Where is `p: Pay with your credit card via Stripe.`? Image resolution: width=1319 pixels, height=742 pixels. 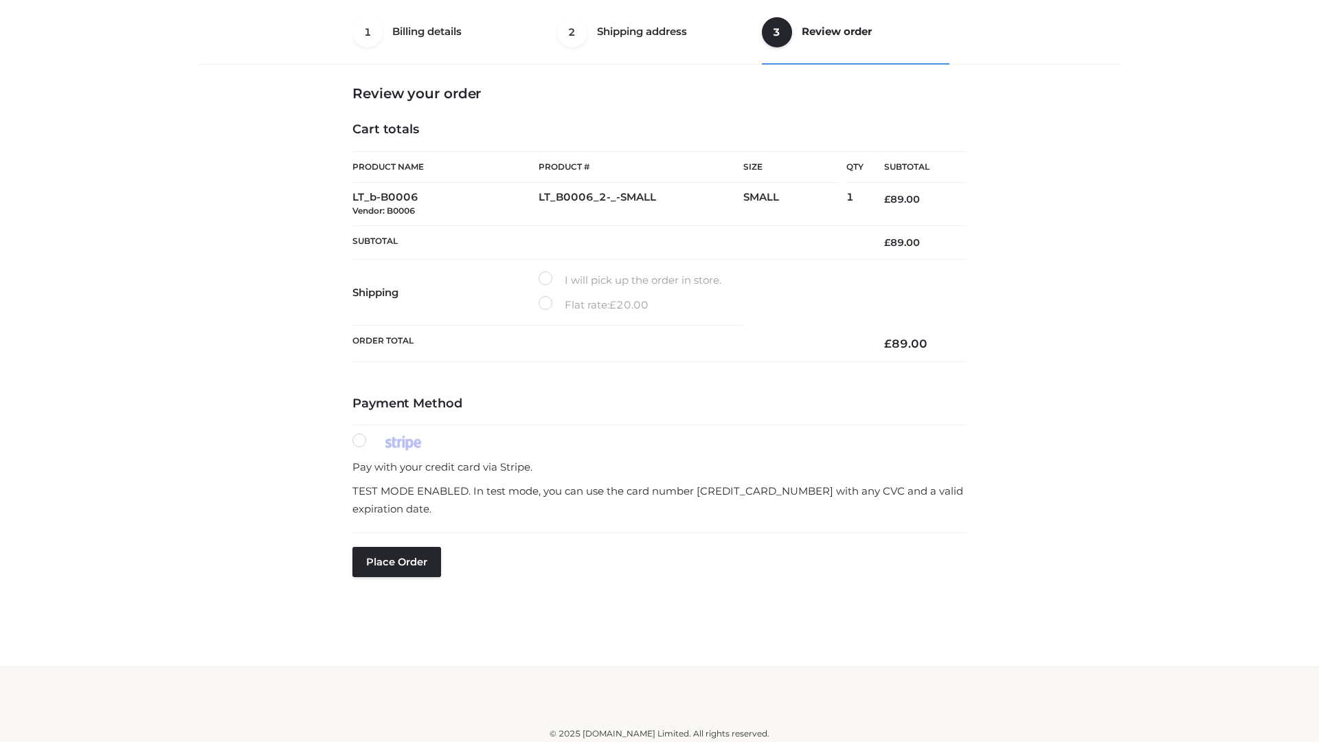 p: Pay with your credit card via Stripe. is located at coordinates (660, 467).